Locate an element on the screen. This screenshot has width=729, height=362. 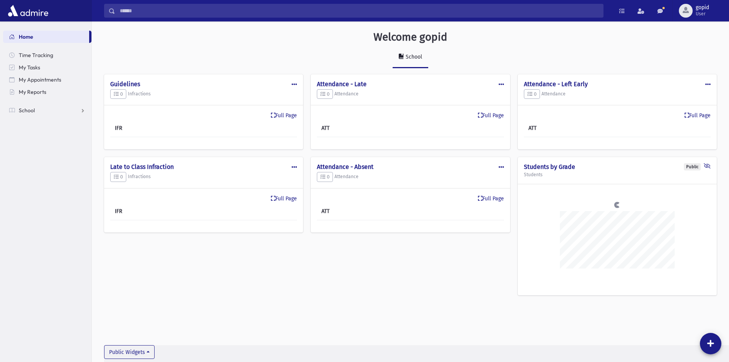
h4: Guidelines is located at coordinates (204, 84).